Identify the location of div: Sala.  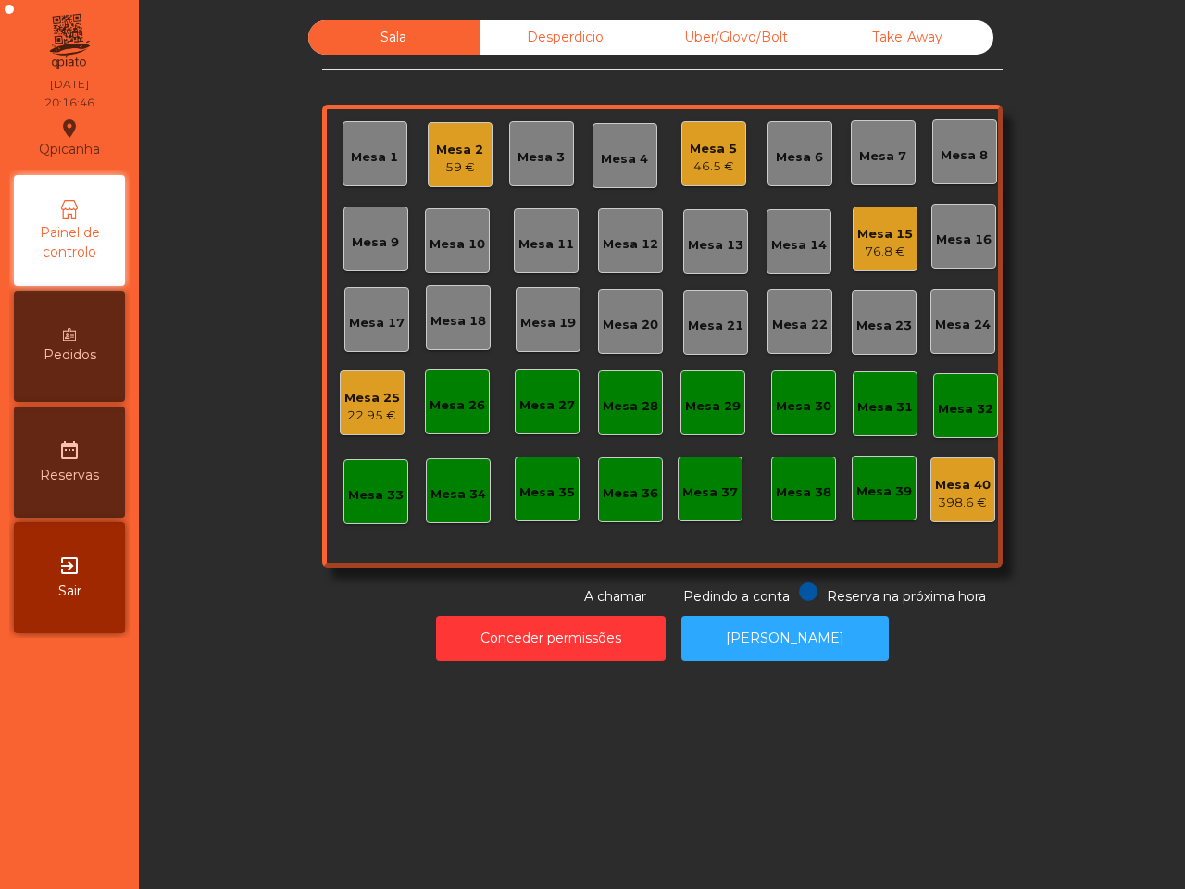
(394, 37).